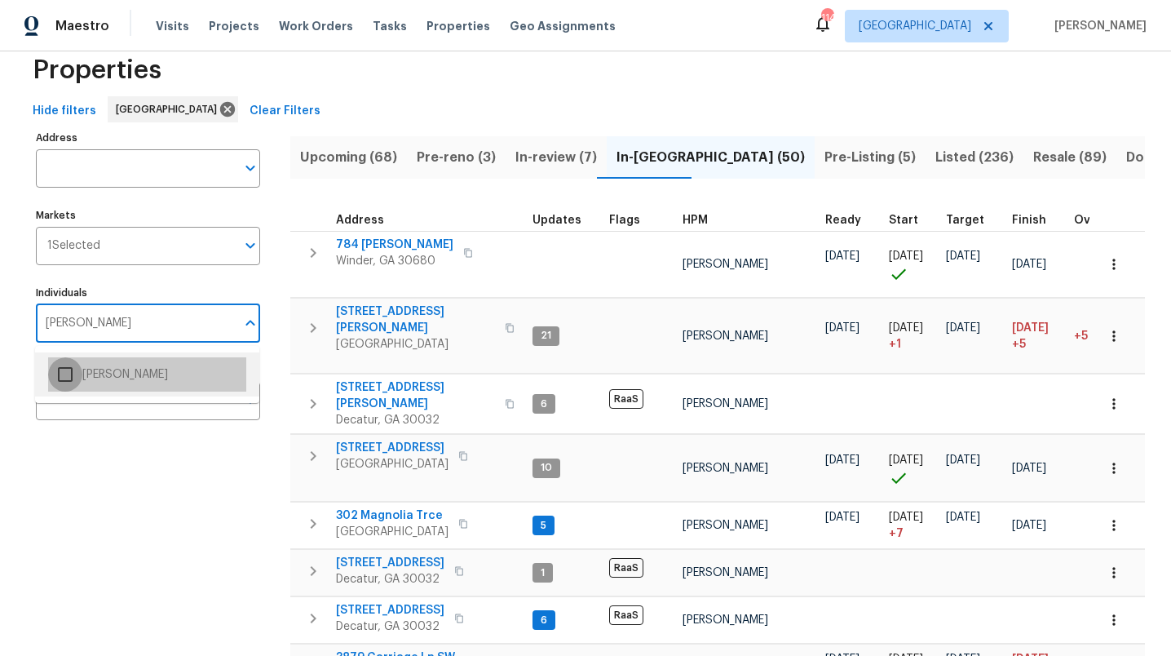 The image size is (1171, 656). I want to click on span: Upcoming (68), so click(348, 157).